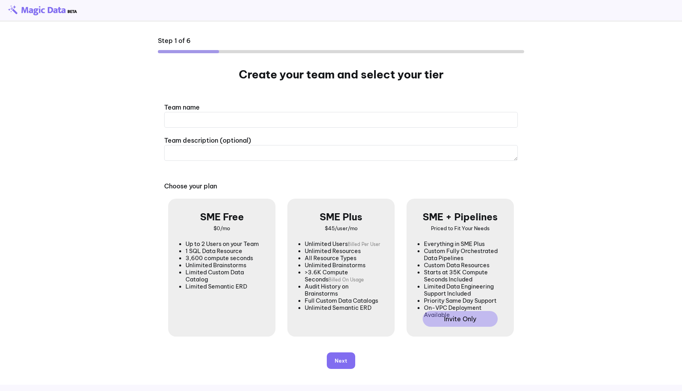 This screenshot has height=391, width=682. What do you see at coordinates (460, 217) in the screenshot?
I see `b: SME + Pipelines` at bounding box center [460, 217].